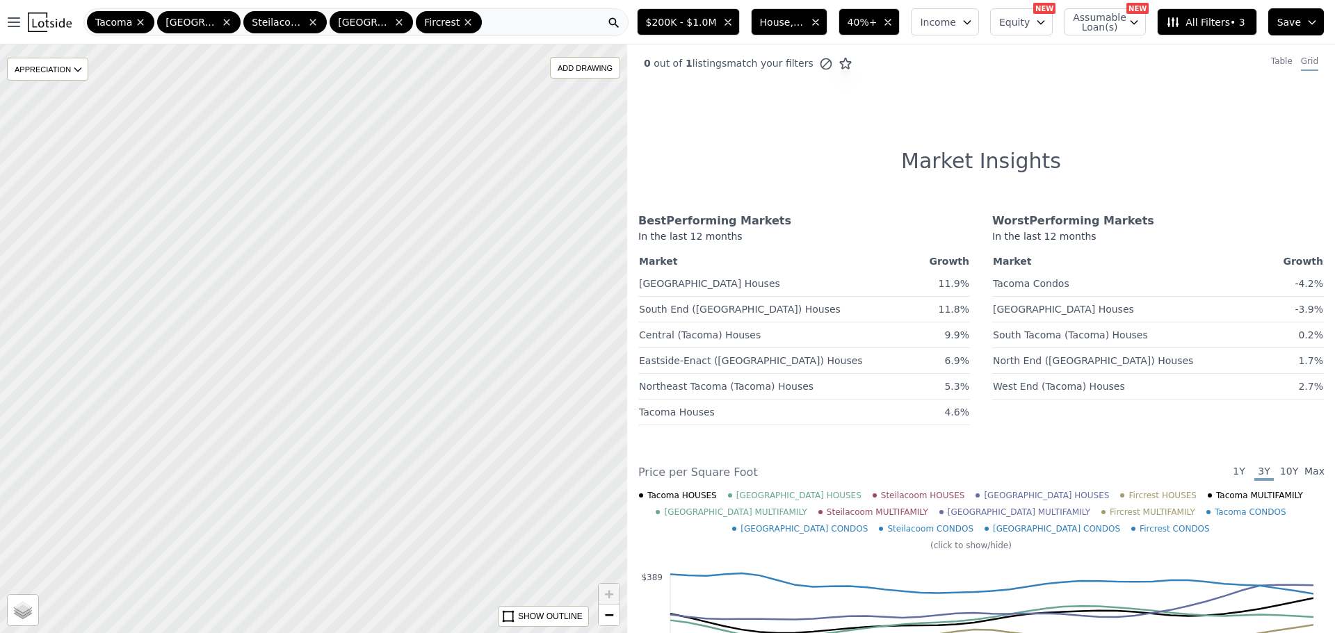  I want to click on div: Worst Performing Markets, so click(1157, 221).